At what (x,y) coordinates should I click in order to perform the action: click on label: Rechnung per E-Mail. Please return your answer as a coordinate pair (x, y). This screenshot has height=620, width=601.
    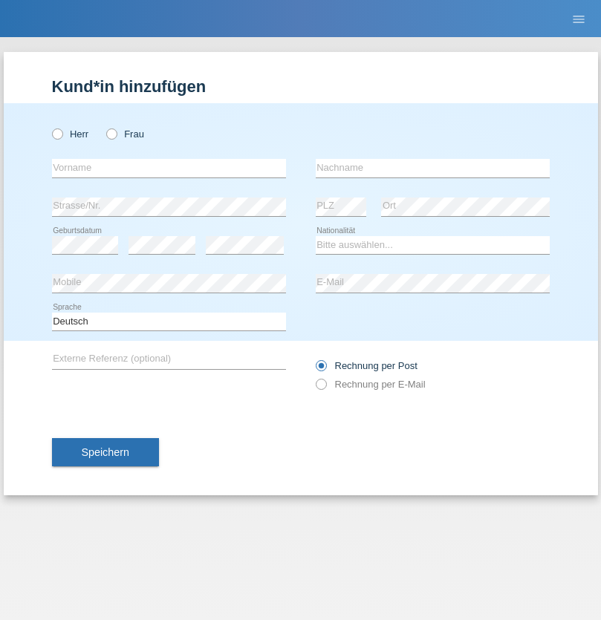
    Looking at the image, I should click on (370, 384).